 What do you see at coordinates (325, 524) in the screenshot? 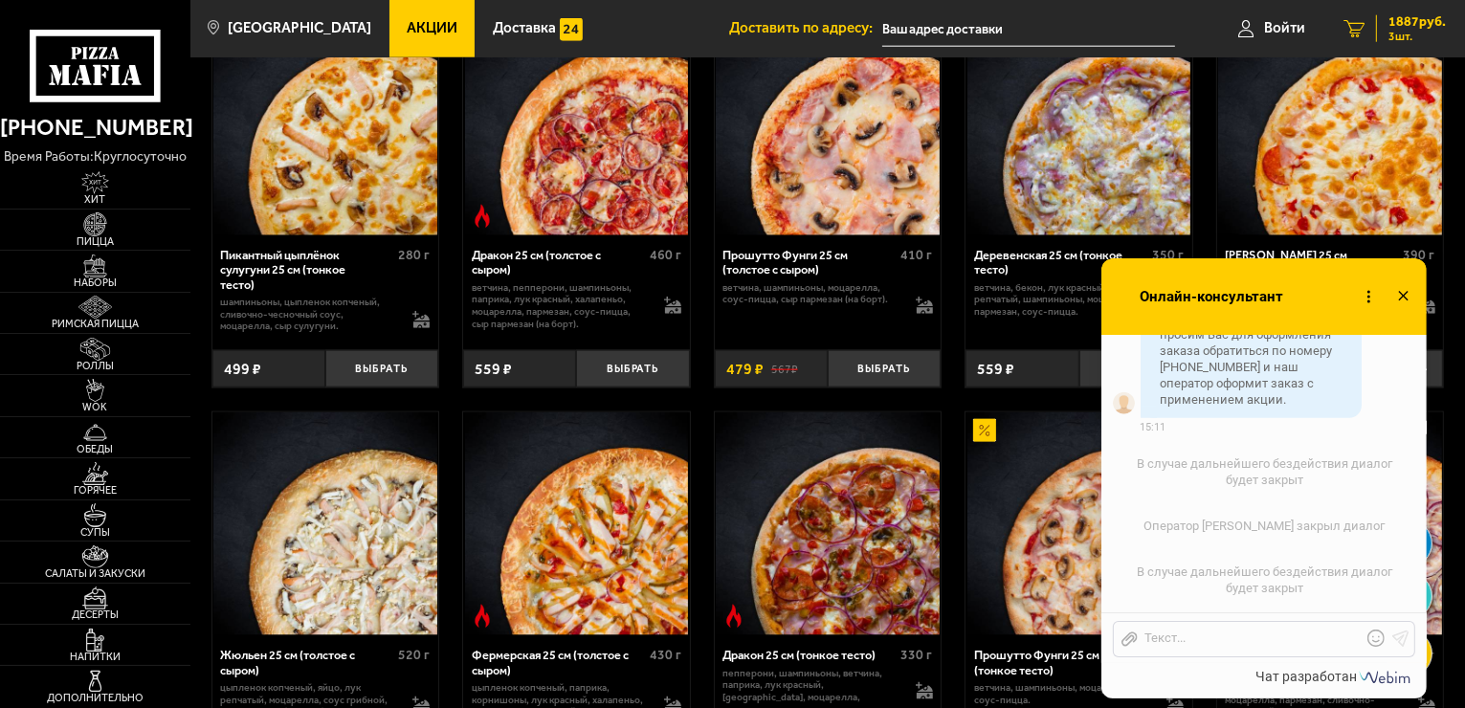
I see `img: Жюльен 25 см (толстое с сыром)` at bounding box center [325, 524].